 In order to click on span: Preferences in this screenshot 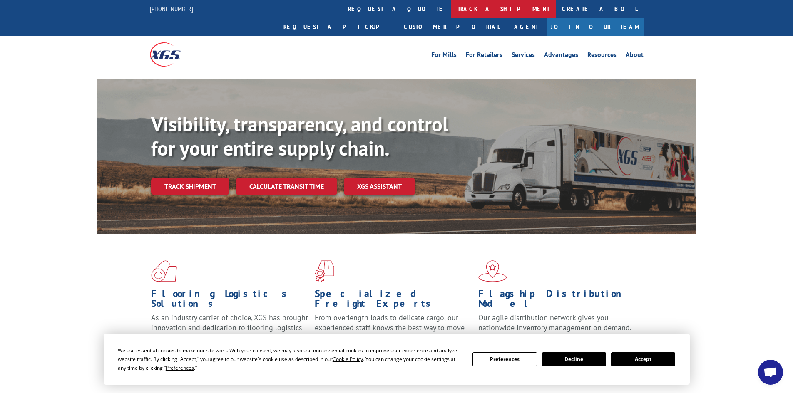, I will do `click(180, 368)`.